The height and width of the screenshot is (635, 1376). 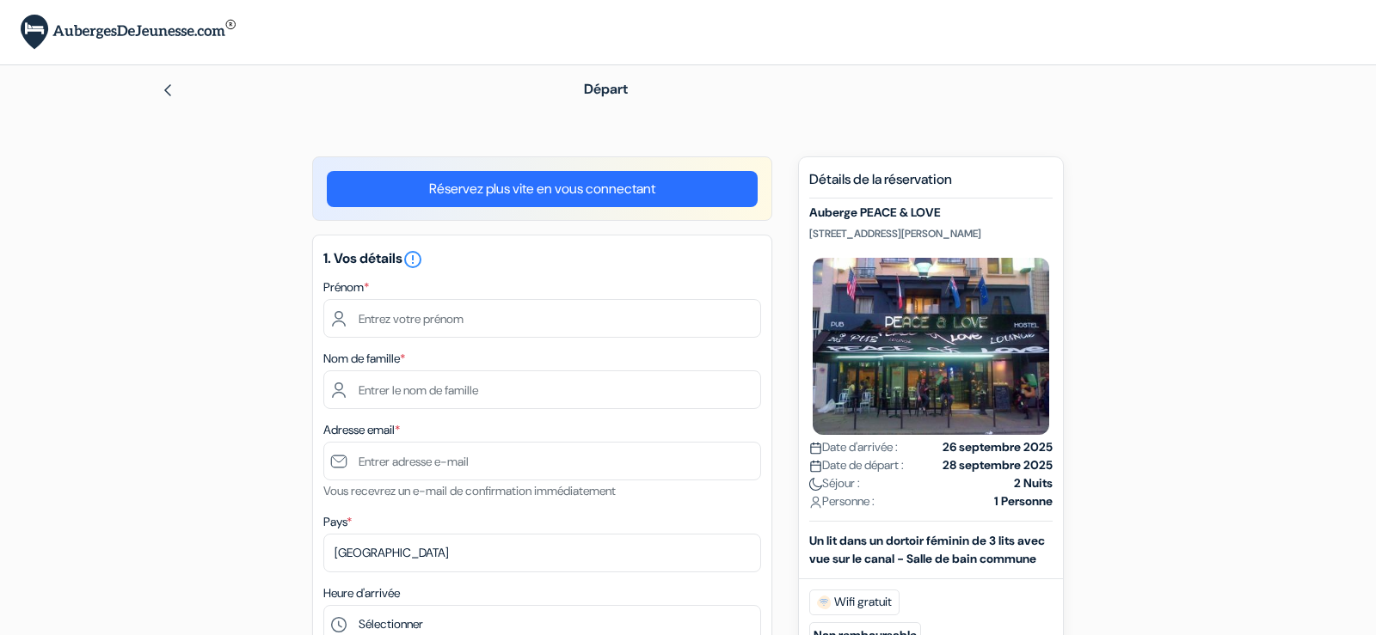 I want to click on h5: Auberge PEACE & LOVE, so click(x=930, y=212).